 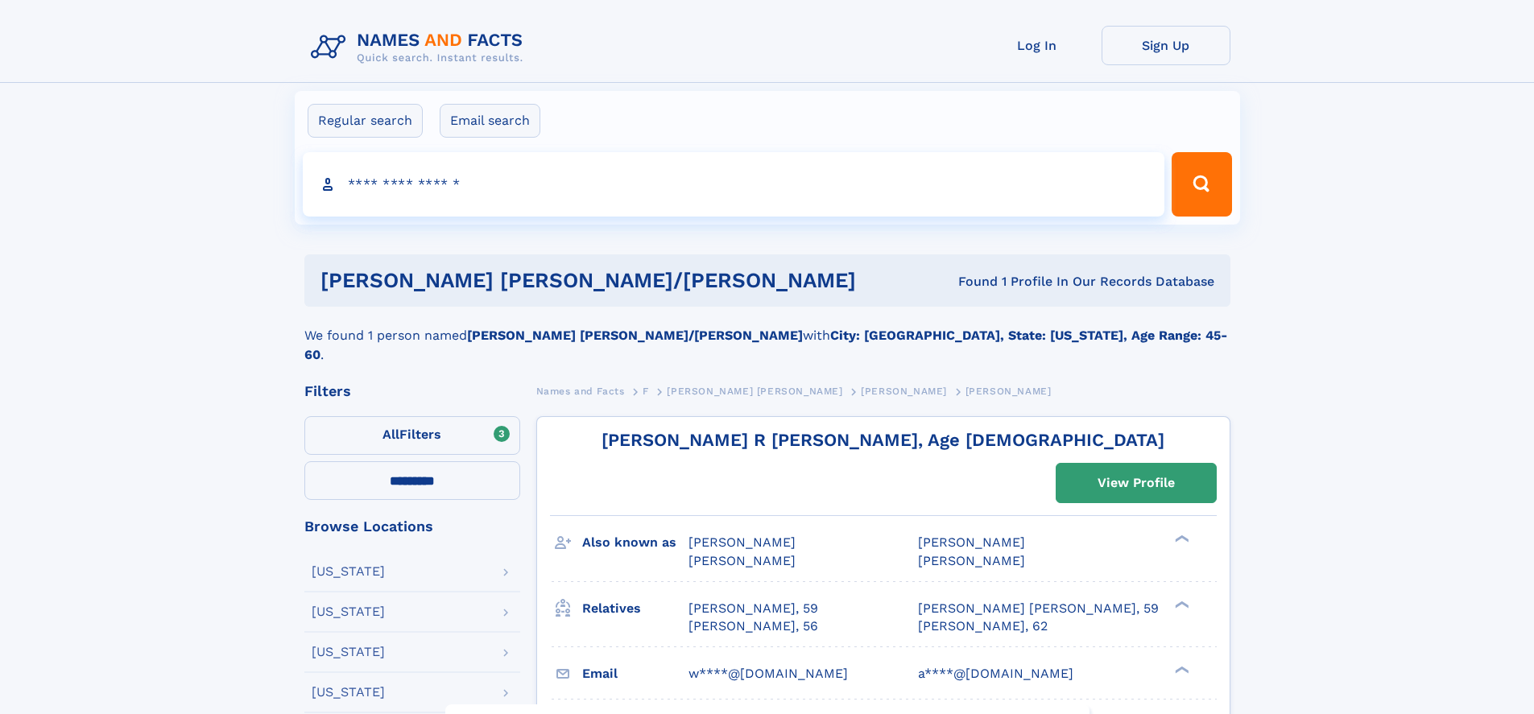 What do you see at coordinates (1037, 45) in the screenshot?
I see `a: Log In` at bounding box center [1037, 45].